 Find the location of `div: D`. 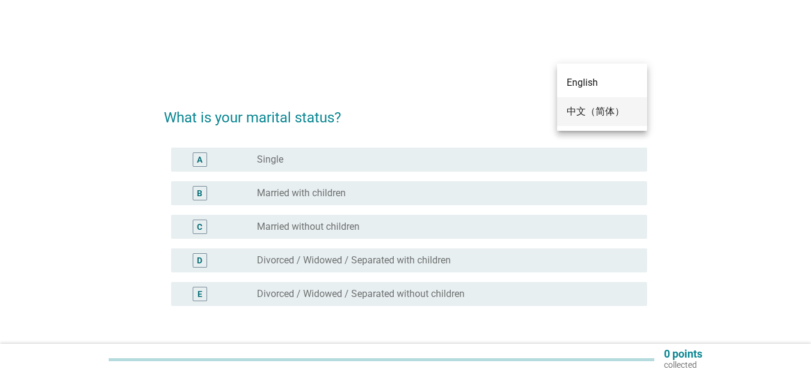

div: D is located at coordinates (199, 260).